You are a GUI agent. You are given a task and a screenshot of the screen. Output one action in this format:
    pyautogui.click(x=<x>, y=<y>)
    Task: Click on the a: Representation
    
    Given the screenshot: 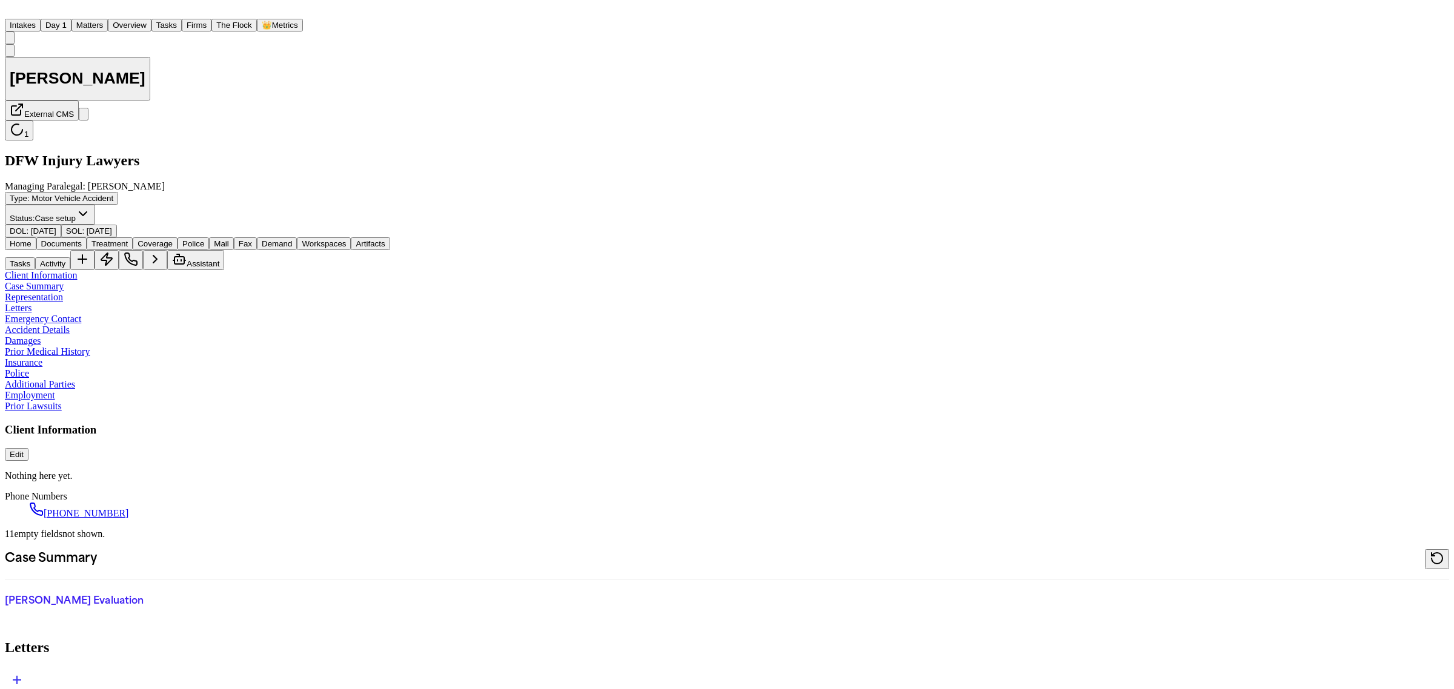 What is the action you would take?
    pyautogui.click(x=34, y=297)
    